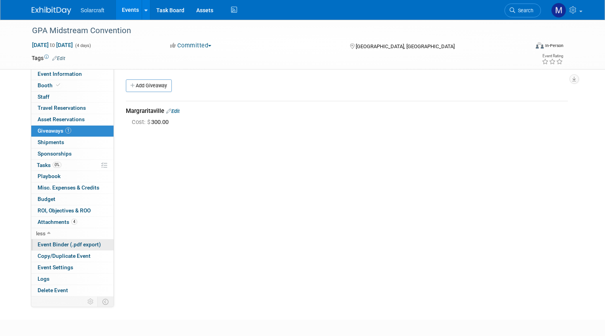  I want to click on a: Giveaways1, so click(72, 131).